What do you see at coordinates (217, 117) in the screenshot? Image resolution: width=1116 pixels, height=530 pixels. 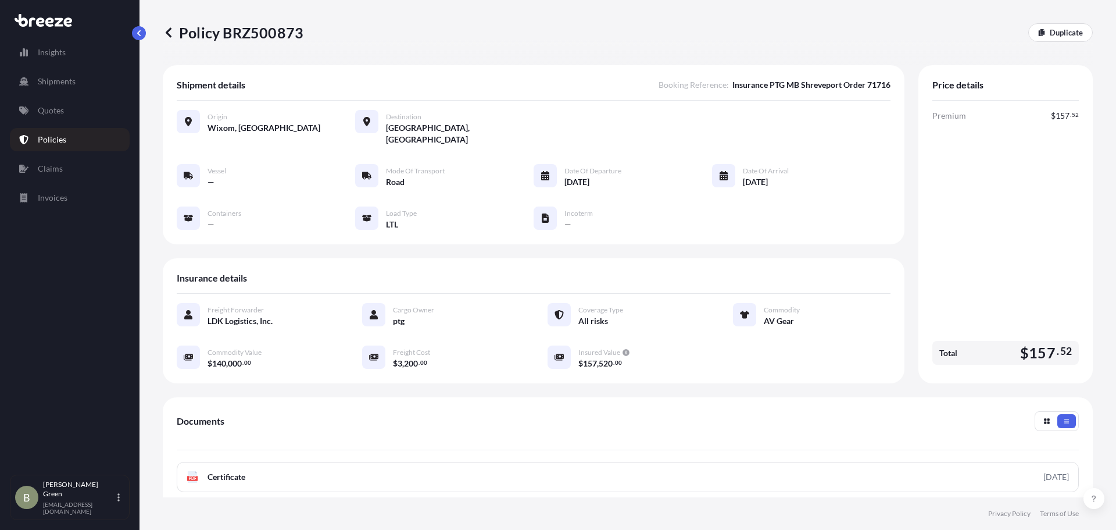 I see `span: Origin` at bounding box center [217, 117].